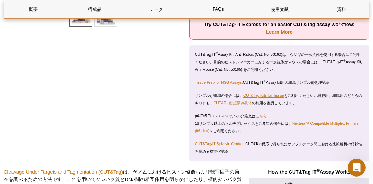  What do you see at coordinates (264, 95) in the screenshot?
I see `a: CUT&Tag Kits for Tissue` at bounding box center [264, 95].